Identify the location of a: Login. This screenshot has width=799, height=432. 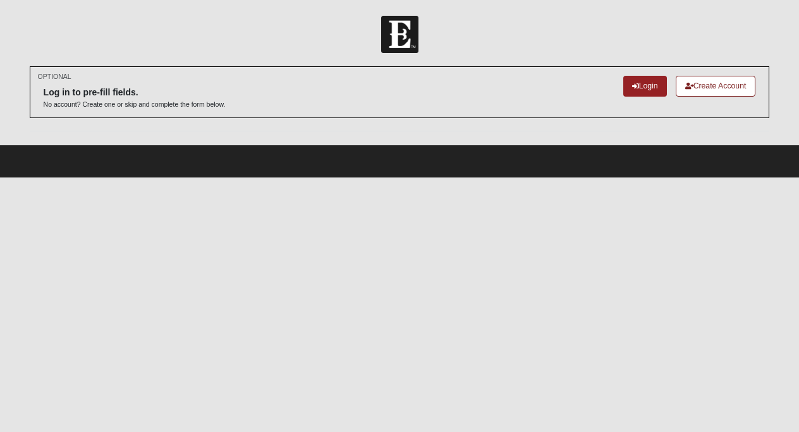
(645, 86).